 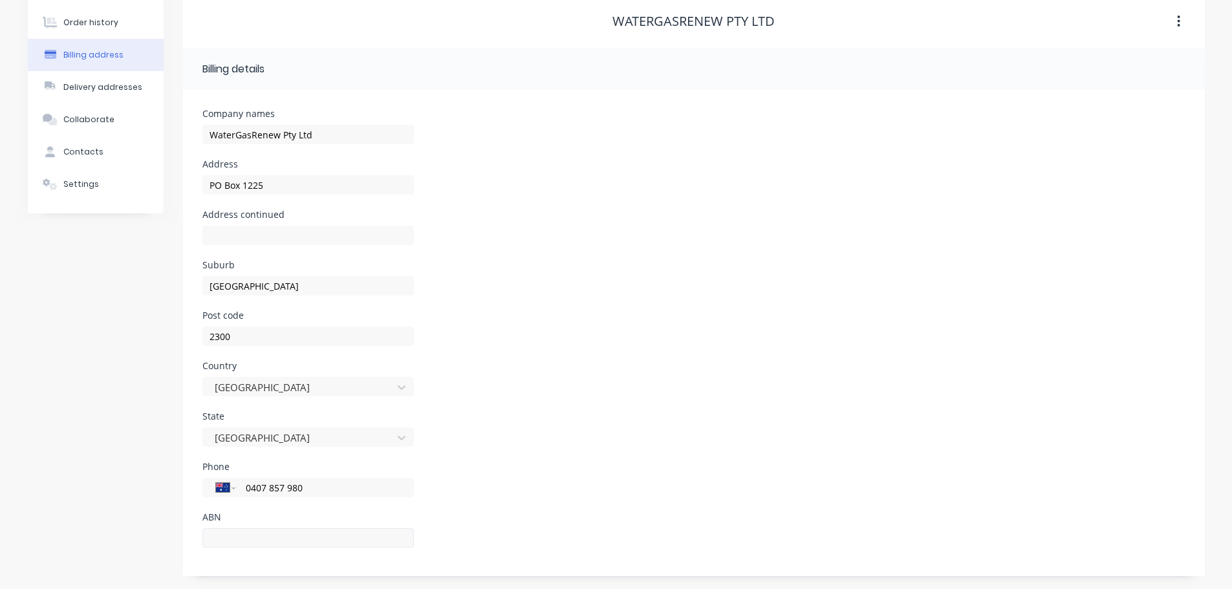 I want to click on div: Settings, so click(x=81, y=184).